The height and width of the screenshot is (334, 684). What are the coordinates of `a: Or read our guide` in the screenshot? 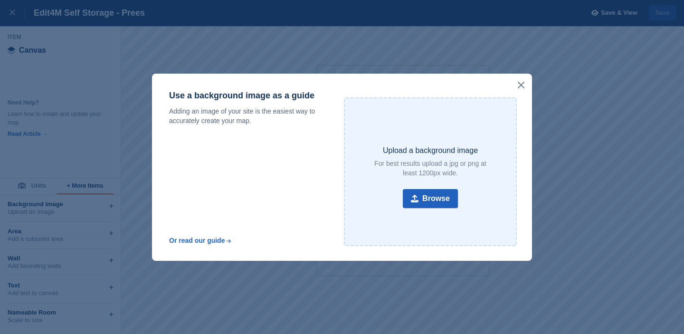 It's located at (200, 240).